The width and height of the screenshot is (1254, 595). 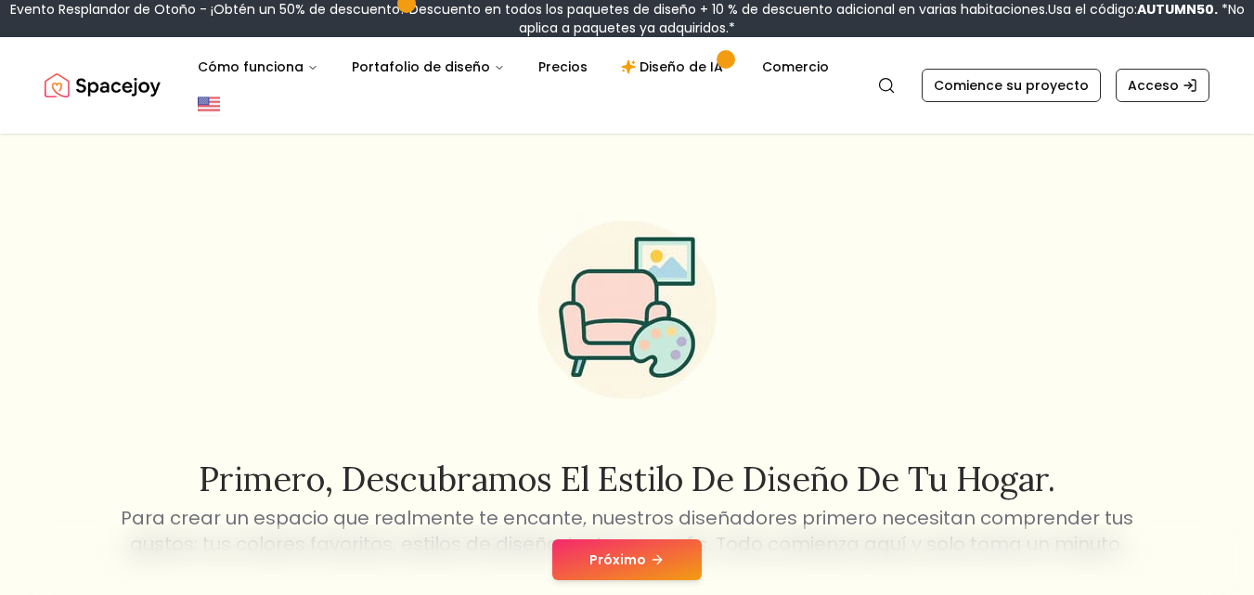 I want to click on nav: Global, so click(x=627, y=85).